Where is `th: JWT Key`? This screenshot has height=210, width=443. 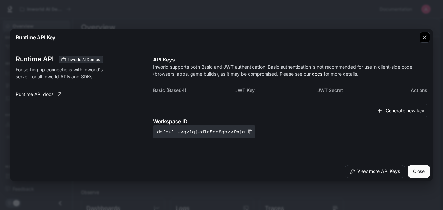
th: JWT Key is located at coordinates (276, 90).